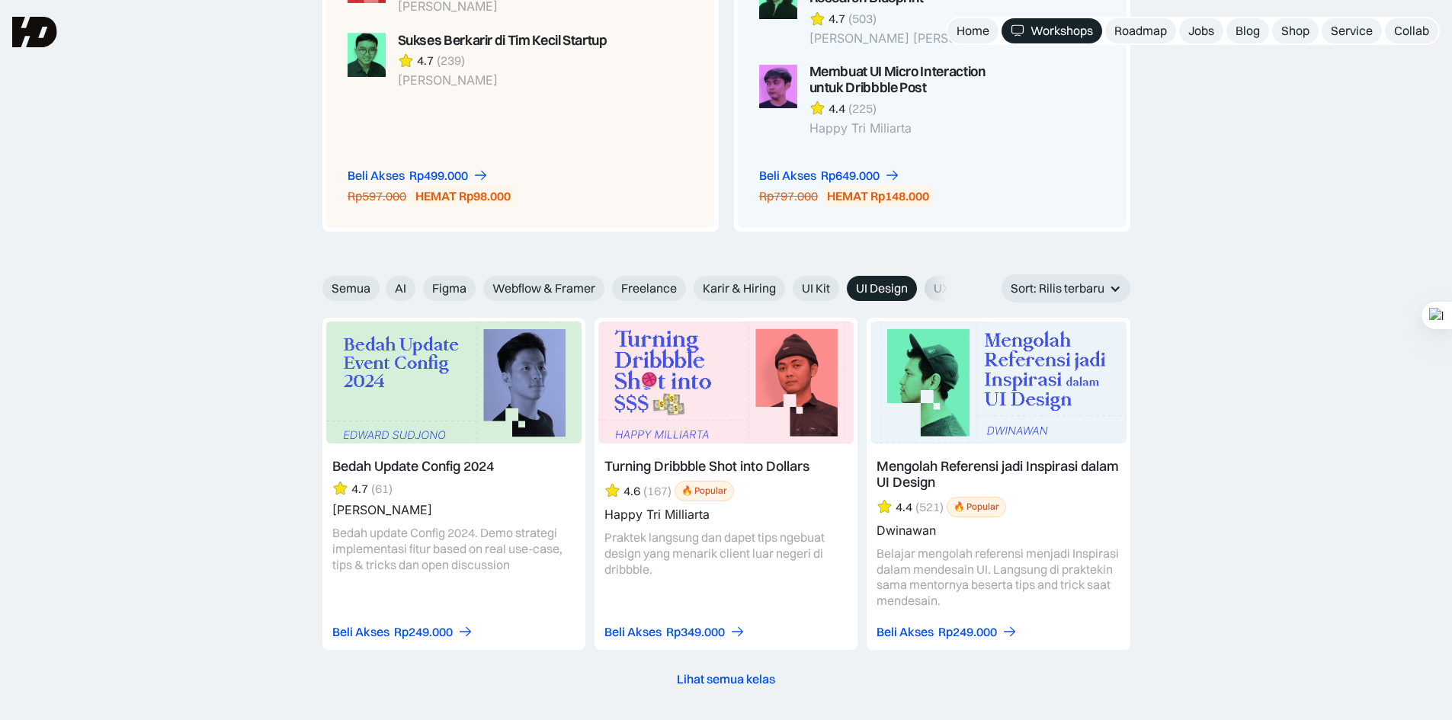 The height and width of the screenshot is (720, 1452). I want to click on div: (239), so click(450, 60).